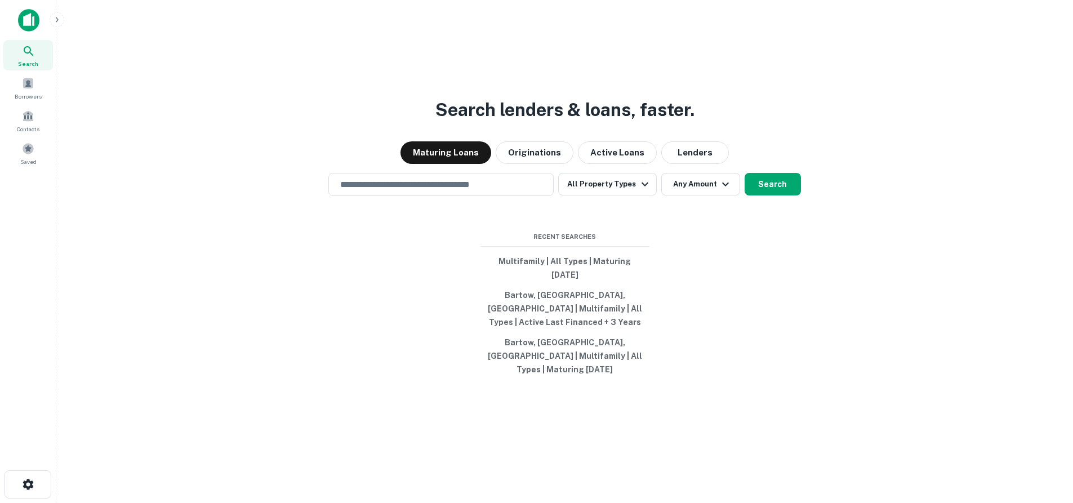  I want to click on button: Active Loans, so click(617, 153).